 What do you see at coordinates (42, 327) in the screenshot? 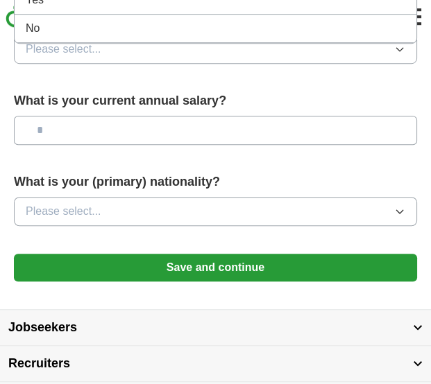
I see `span: Jobseekers` at bounding box center [42, 327].